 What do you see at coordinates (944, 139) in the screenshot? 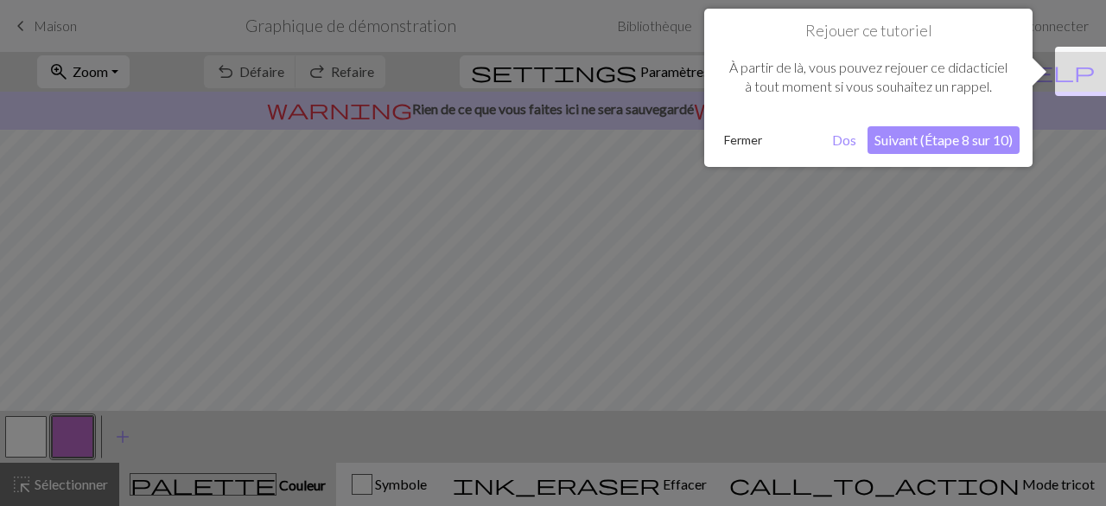
I see `font: Suivant (Étape 8 sur 10)` at bounding box center [944, 139].